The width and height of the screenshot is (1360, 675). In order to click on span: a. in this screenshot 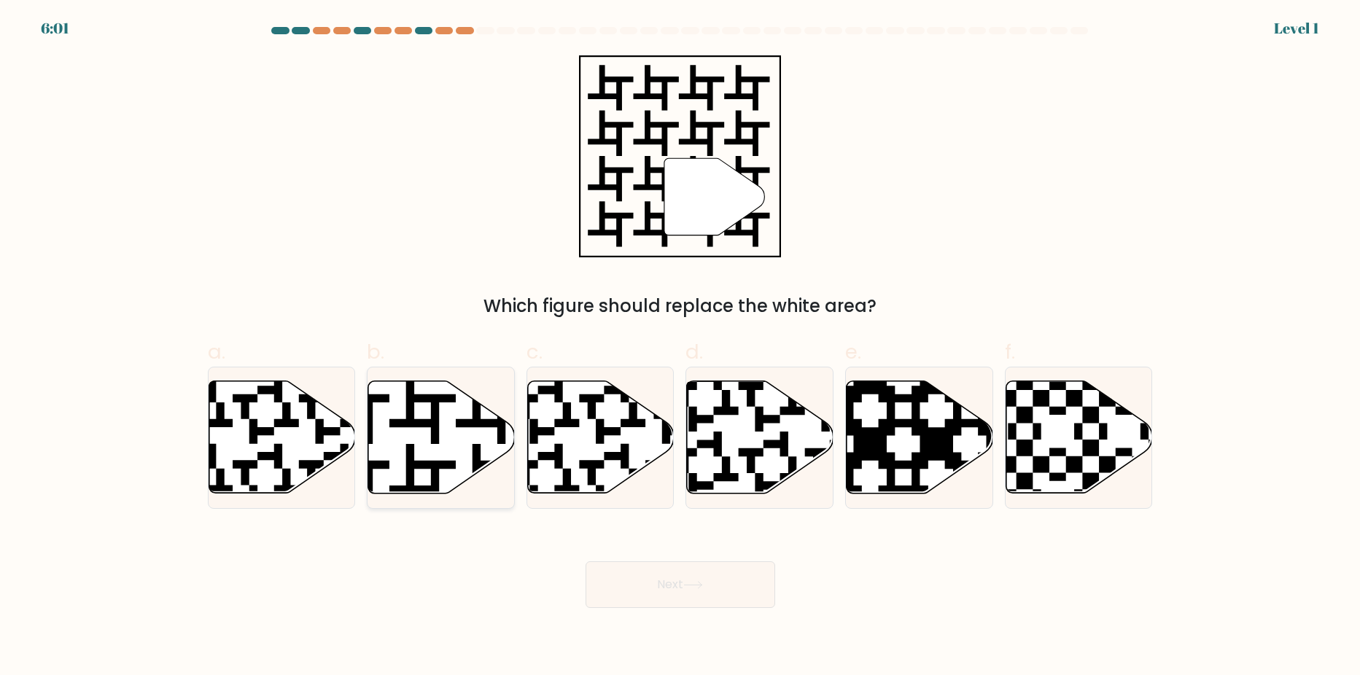, I will do `click(217, 351)`.